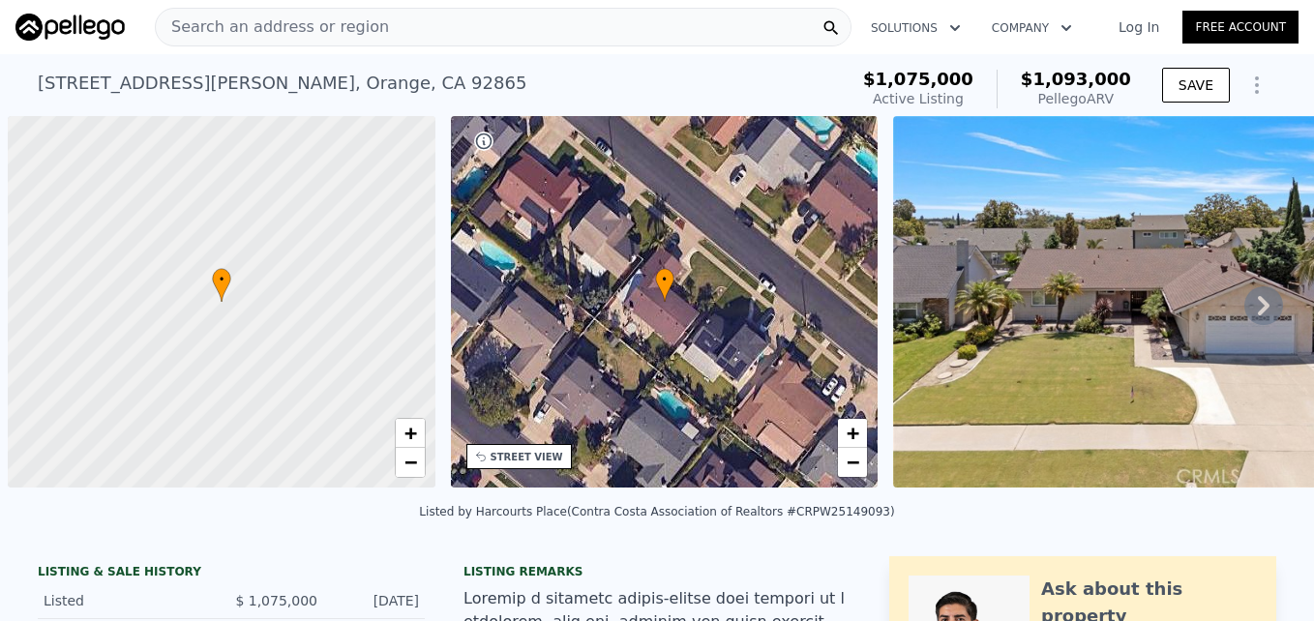 The width and height of the screenshot is (1314, 621). What do you see at coordinates (657, 572) in the screenshot?
I see `div: Listing remarks` at bounding box center [657, 572].